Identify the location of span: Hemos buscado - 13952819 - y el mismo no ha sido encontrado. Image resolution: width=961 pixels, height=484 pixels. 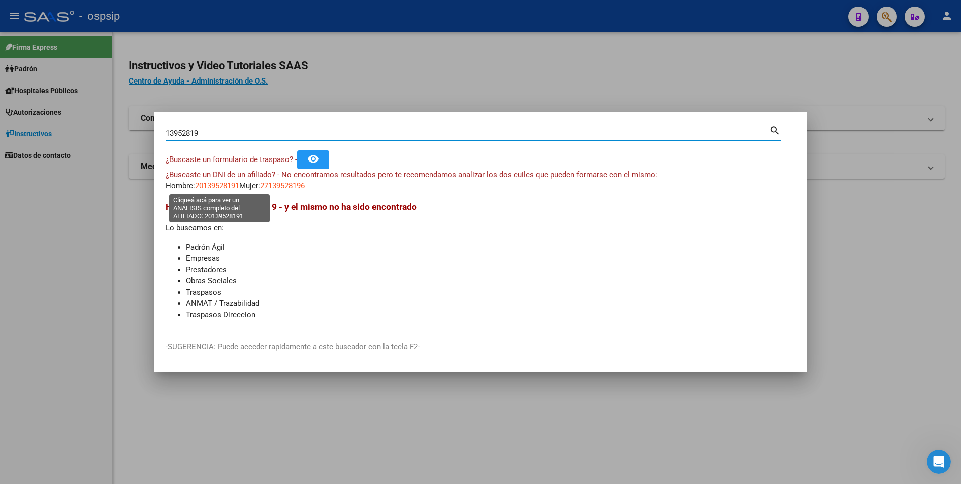
(291, 207).